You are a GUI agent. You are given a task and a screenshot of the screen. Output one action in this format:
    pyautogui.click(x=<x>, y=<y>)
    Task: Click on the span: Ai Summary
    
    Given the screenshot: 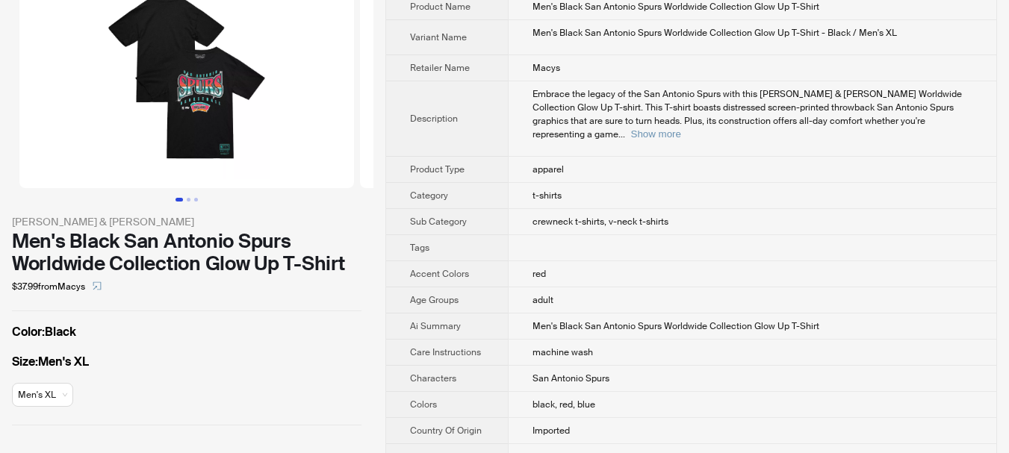 What is the action you would take?
    pyautogui.click(x=435, y=326)
    